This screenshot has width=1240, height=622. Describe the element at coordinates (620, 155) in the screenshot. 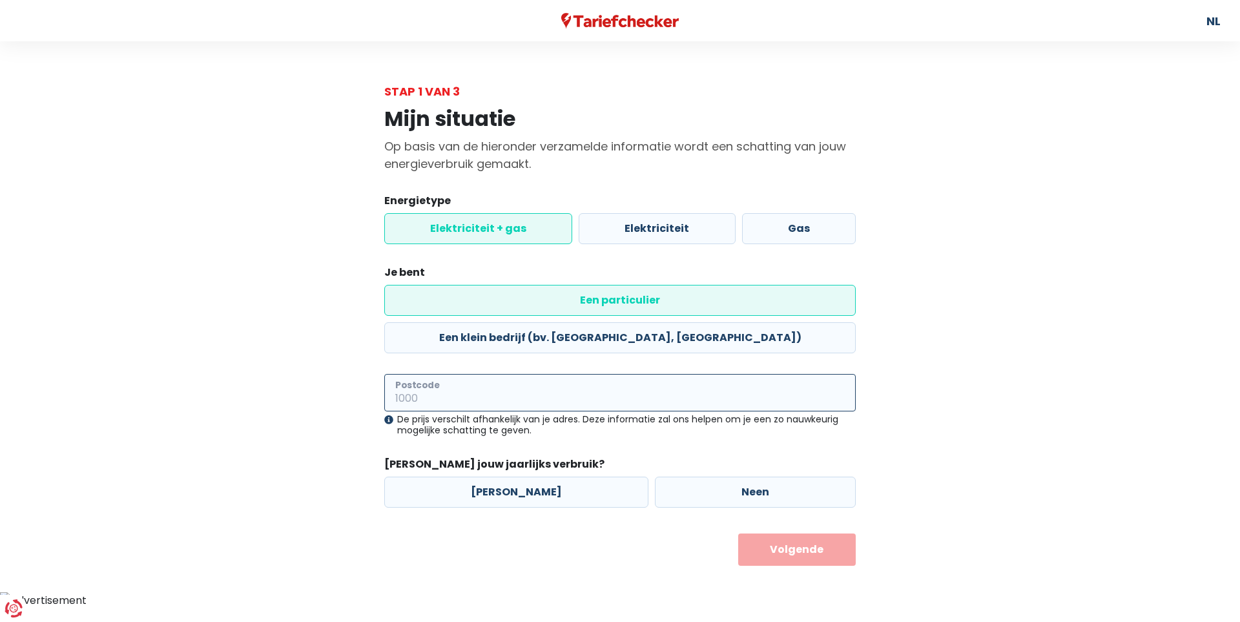

I see `p: Op basis van de hieronder verzamelde informatie wordt een schatting van jouw energieverbruik gema...` at that location.